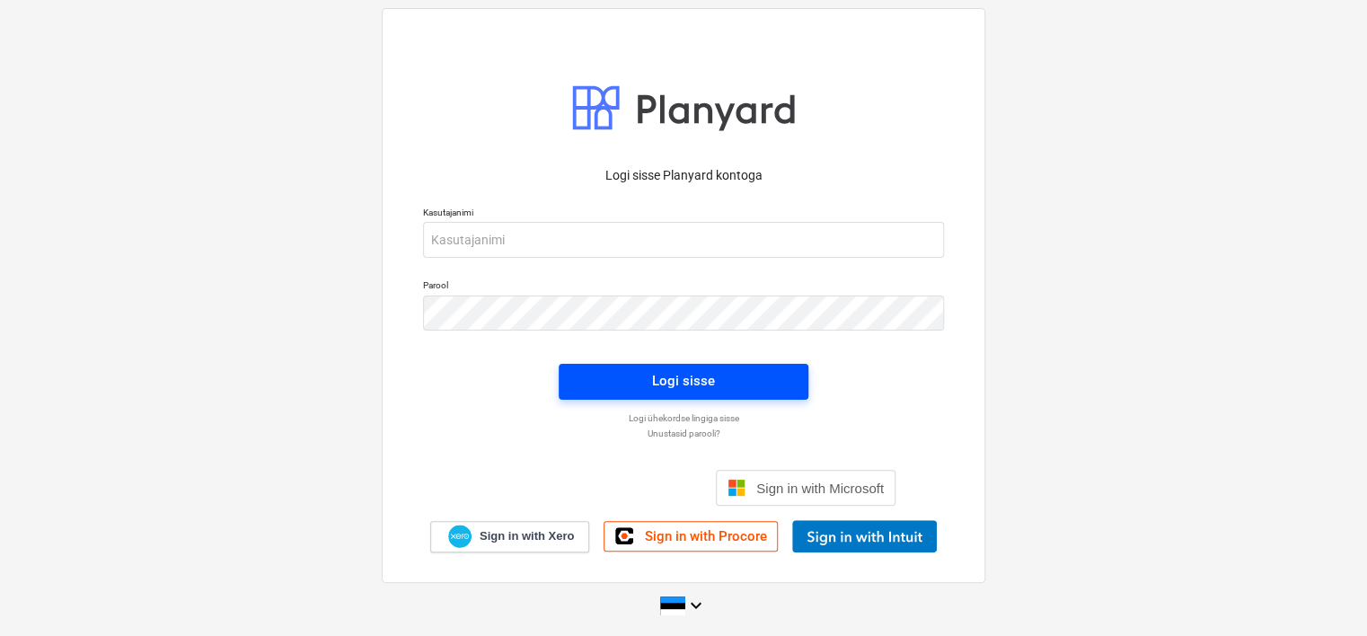 The image size is (1367, 636). Describe the element at coordinates (683, 175) in the screenshot. I see `p: Logi sisse Planyard kontoga` at that location.